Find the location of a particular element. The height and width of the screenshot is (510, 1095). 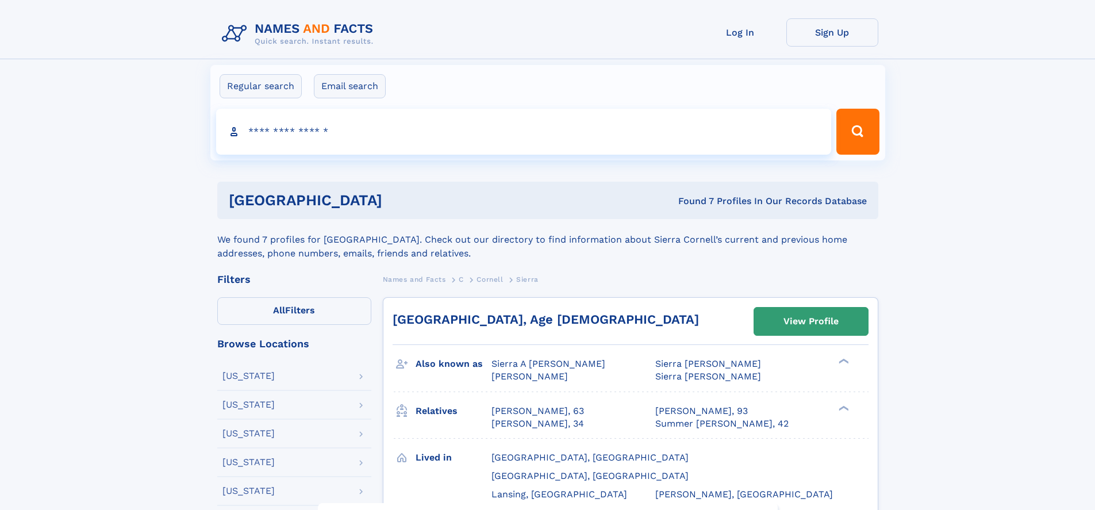

label: Regular search is located at coordinates (260, 86).